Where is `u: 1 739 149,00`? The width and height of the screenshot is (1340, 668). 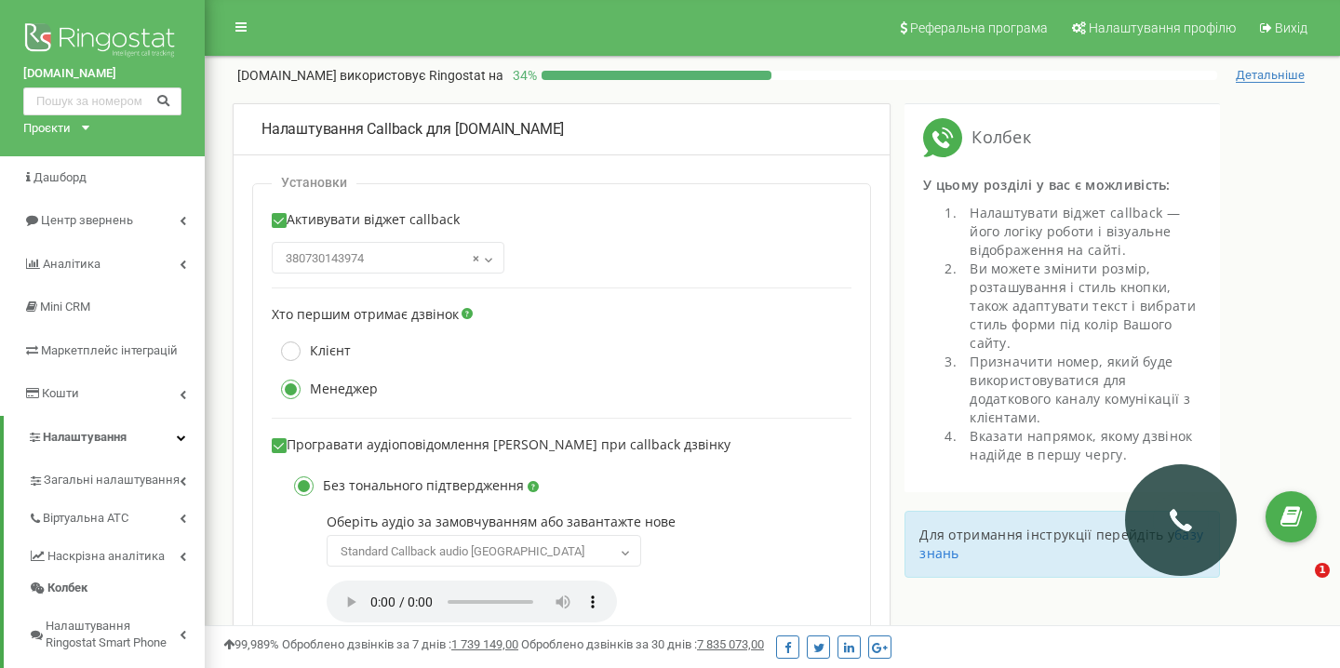 u: 1 739 149,00 is located at coordinates (485, 644).